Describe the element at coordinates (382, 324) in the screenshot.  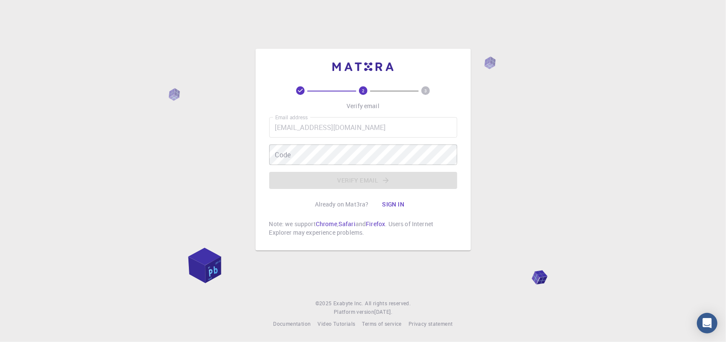
I see `span: Terms of service` at that location.